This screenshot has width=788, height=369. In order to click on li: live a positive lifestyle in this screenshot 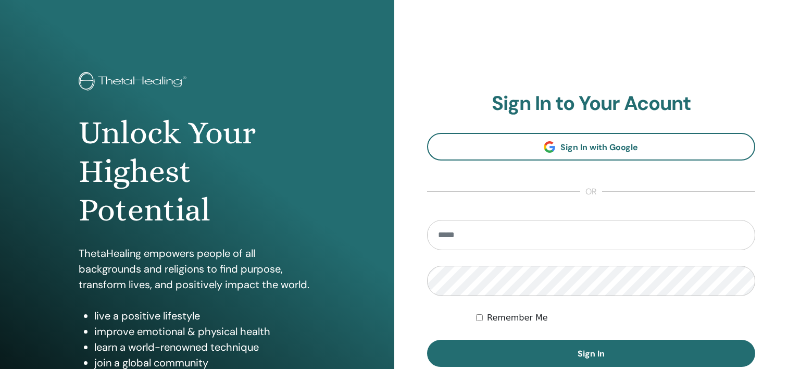, I will do `click(205, 316)`.